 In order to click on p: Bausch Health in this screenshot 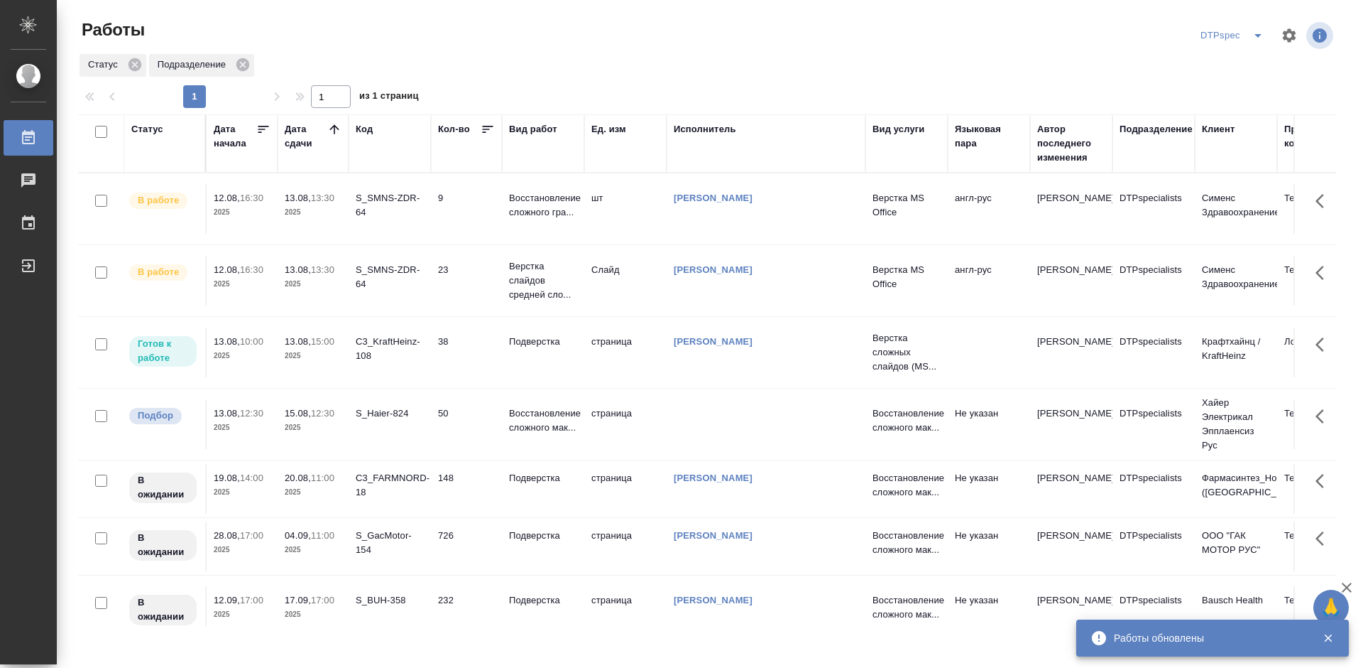, I will do `click(1236, 600)`.